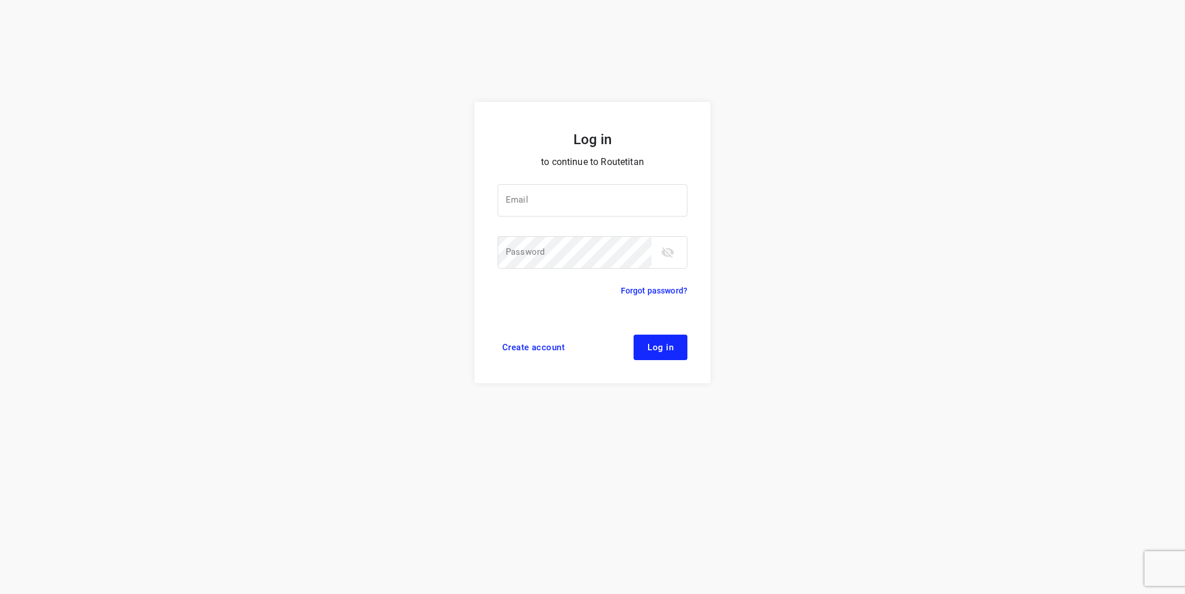 The width and height of the screenshot is (1185, 594). What do you see at coordinates (593, 65) in the screenshot?
I see `img: Routetitan` at bounding box center [593, 65].